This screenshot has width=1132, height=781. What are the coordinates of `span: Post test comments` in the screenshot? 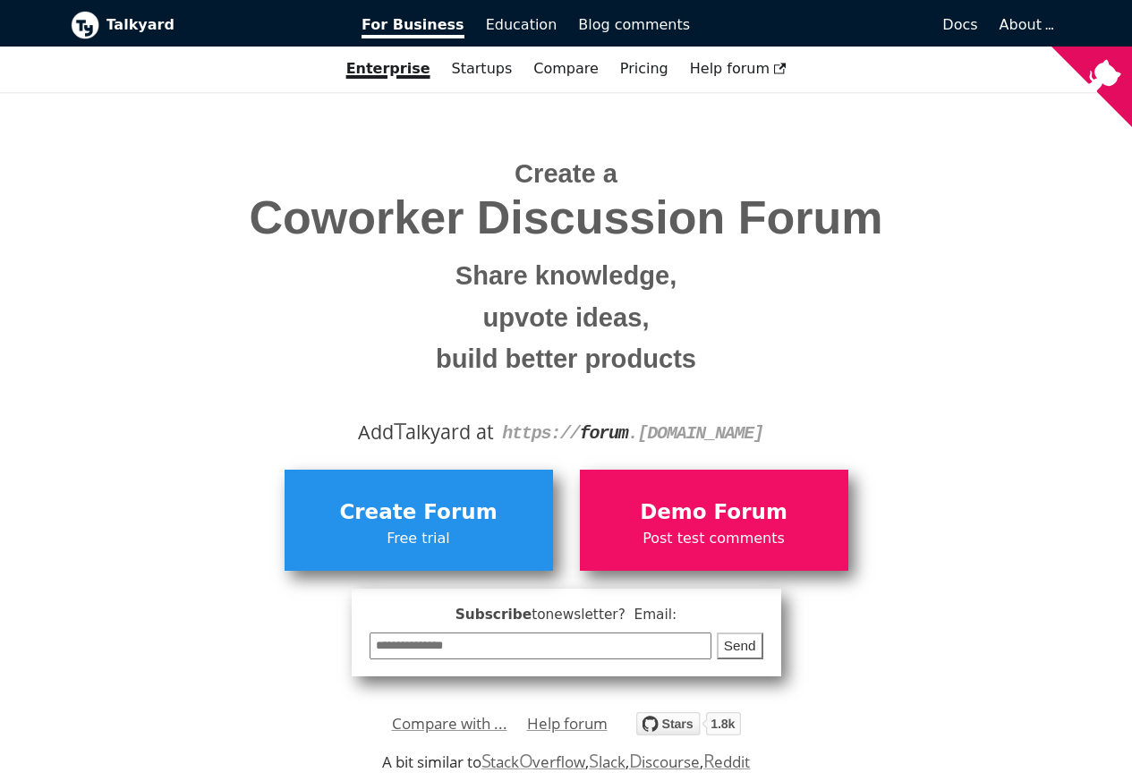 It's located at (714, 539).